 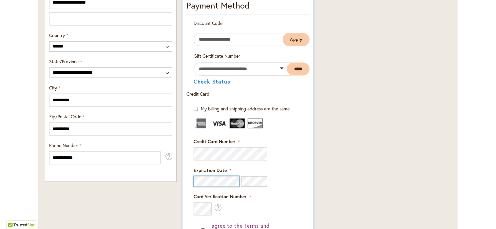 I want to click on img: Visa, so click(x=219, y=124).